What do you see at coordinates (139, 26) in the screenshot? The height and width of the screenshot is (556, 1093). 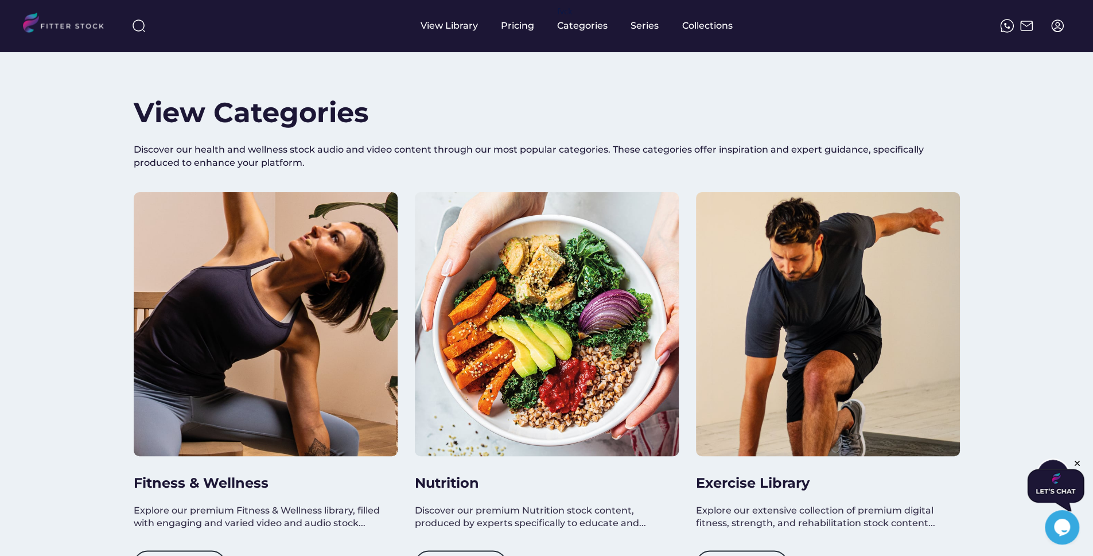 I see `img: search-normal%203.svg` at bounding box center [139, 26].